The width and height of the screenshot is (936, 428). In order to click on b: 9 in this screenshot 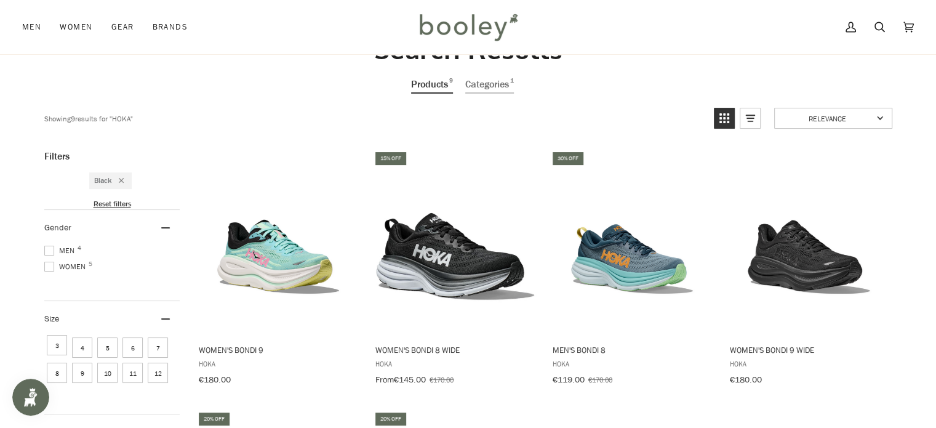, I will do `click(73, 117)`.